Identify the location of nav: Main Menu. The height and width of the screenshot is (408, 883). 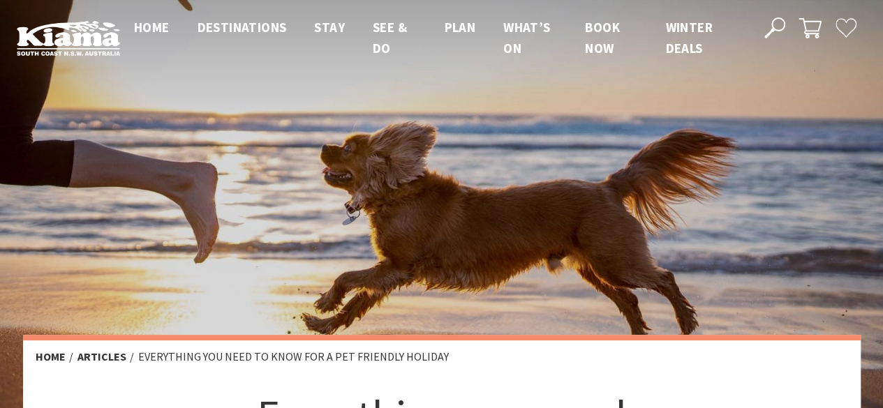
(434, 38).